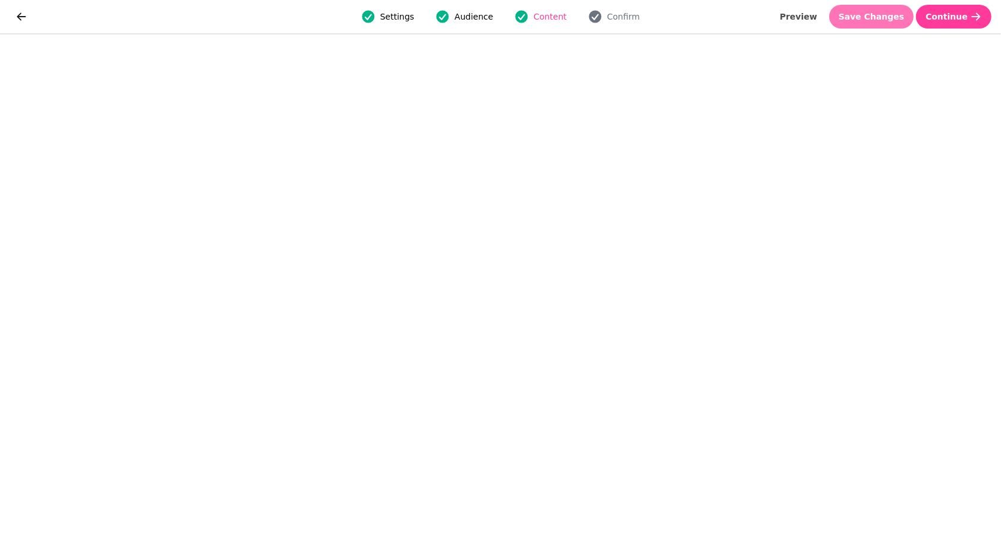 This screenshot has height=559, width=1001. Describe the element at coordinates (550, 17) in the screenshot. I see `span: Content` at that location.